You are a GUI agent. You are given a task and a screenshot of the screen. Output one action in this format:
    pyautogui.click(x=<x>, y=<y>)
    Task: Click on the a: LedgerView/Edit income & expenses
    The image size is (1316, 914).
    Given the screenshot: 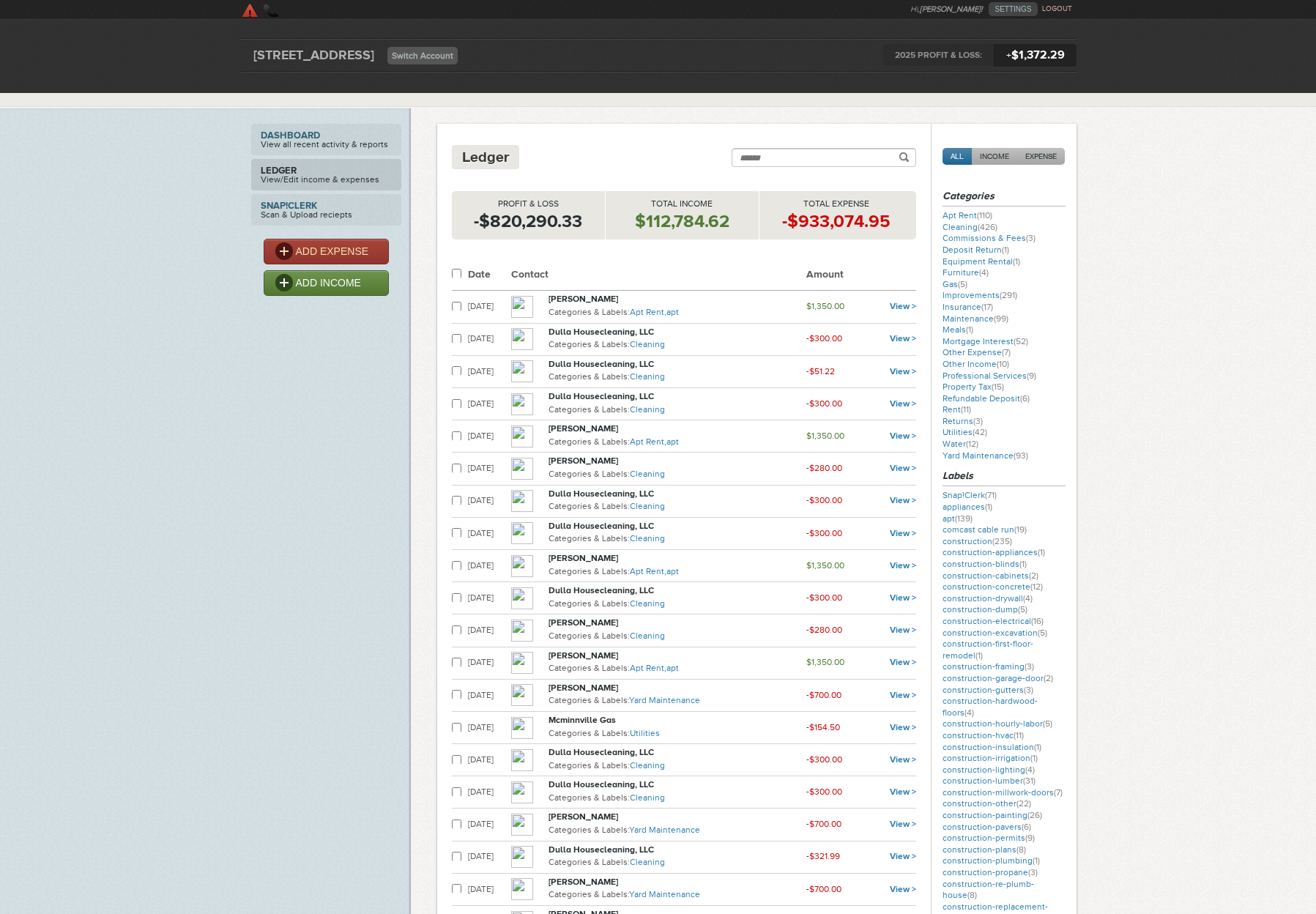 What is the action you would take?
    pyautogui.click(x=326, y=174)
    